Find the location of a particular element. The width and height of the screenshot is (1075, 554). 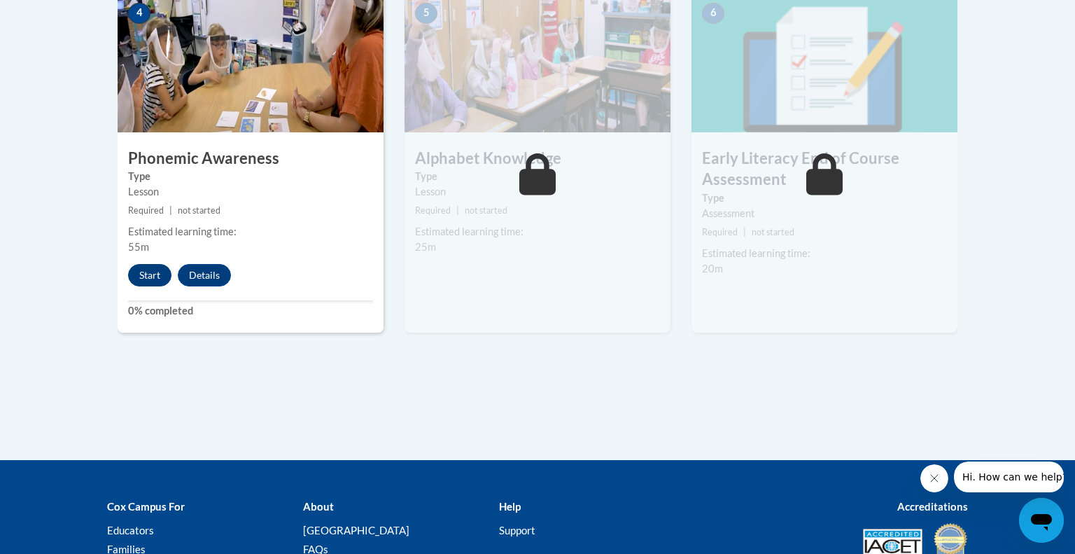

span: 25m is located at coordinates (426, 246).